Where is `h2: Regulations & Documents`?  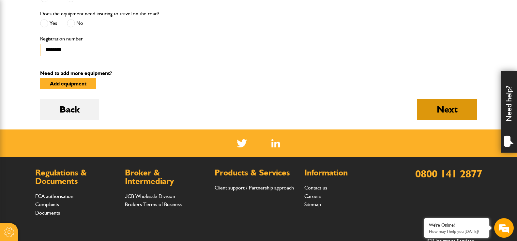
h2: Regulations & Documents is located at coordinates (77, 177).